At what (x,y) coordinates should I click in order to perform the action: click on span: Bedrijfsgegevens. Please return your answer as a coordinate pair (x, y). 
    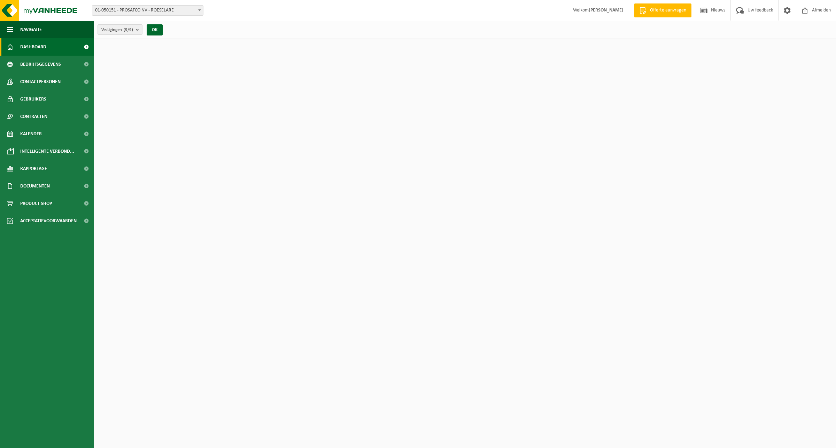
    Looking at the image, I should click on (40, 64).